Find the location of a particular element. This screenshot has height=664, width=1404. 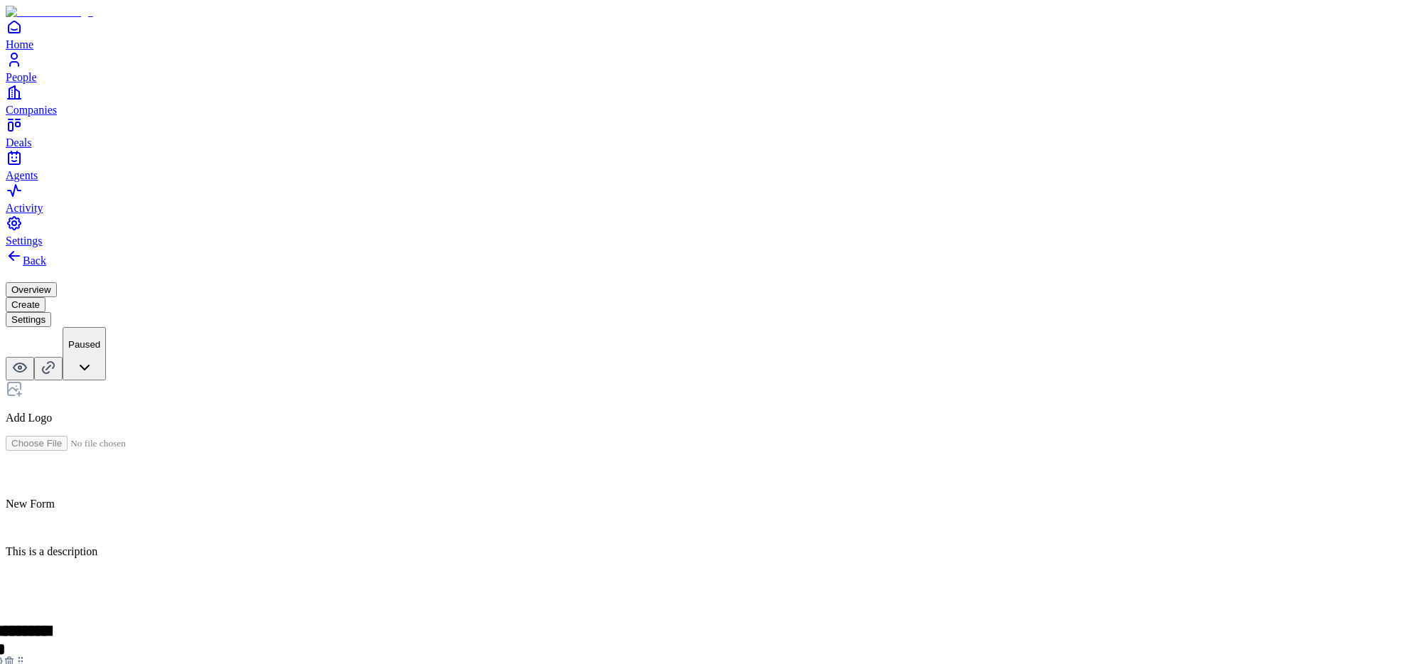

a: People is located at coordinates (701, 67).